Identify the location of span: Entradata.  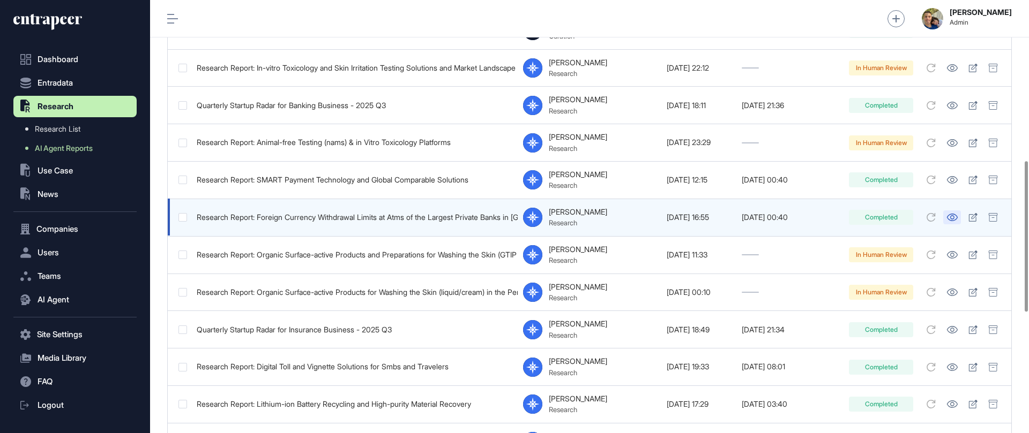
(55, 83).